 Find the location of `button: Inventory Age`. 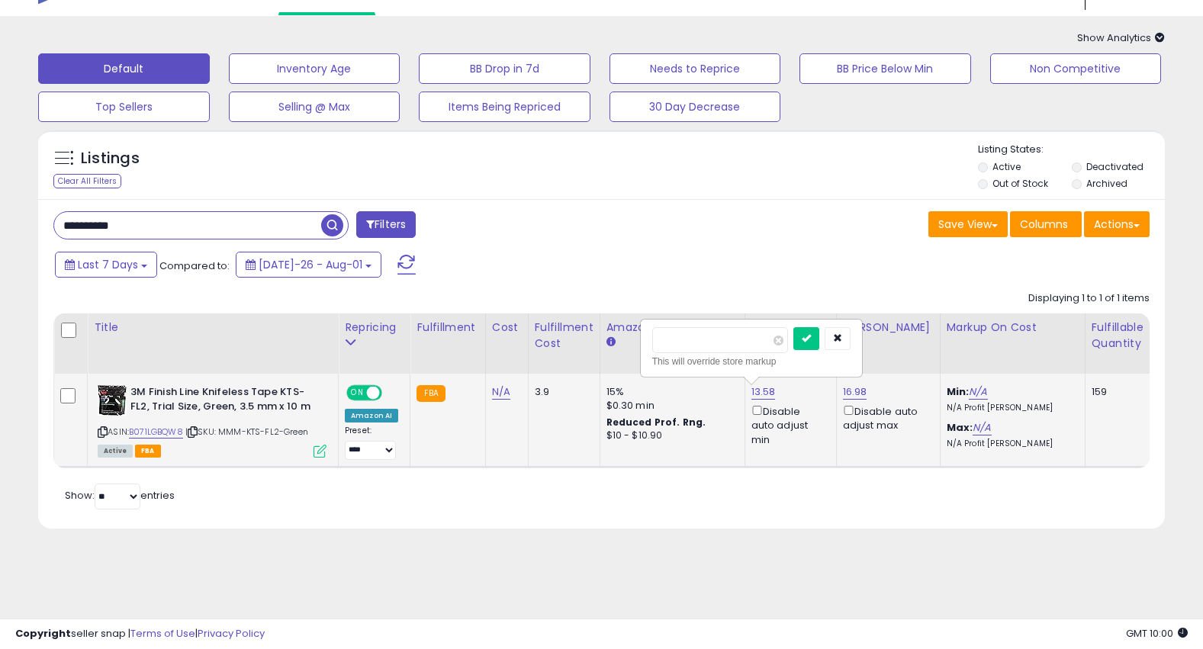

button: Inventory Age is located at coordinates (314, 69).